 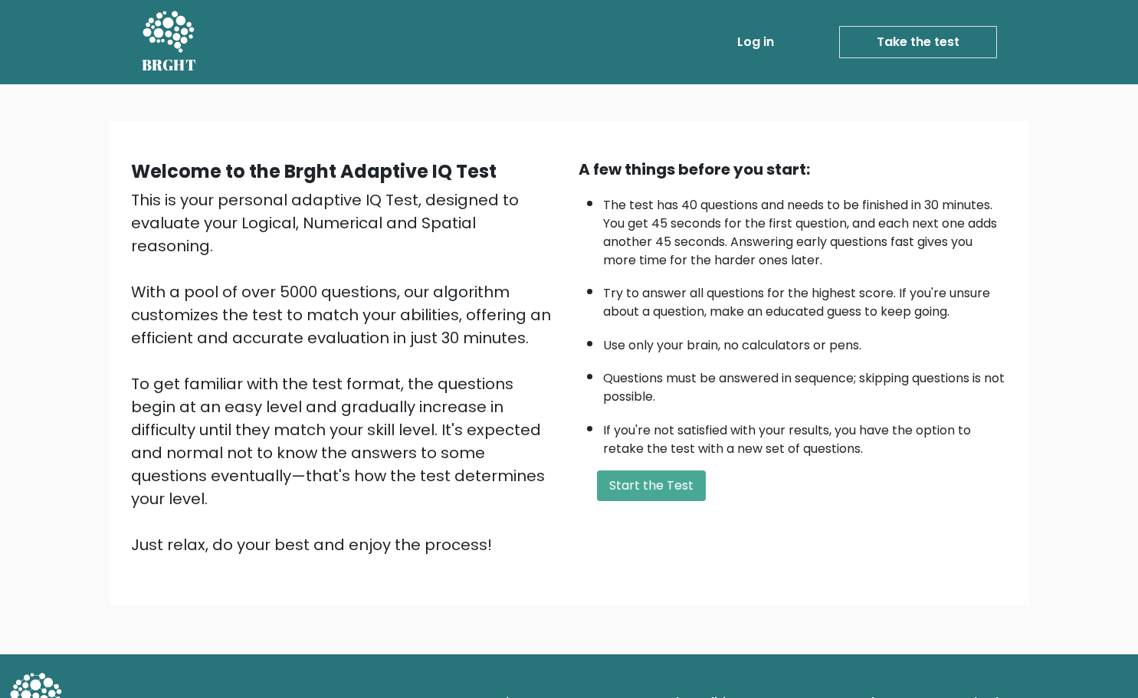 What do you see at coordinates (169, 42) in the screenshot?
I see `a: BRGHT` at bounding box center [169, 42].